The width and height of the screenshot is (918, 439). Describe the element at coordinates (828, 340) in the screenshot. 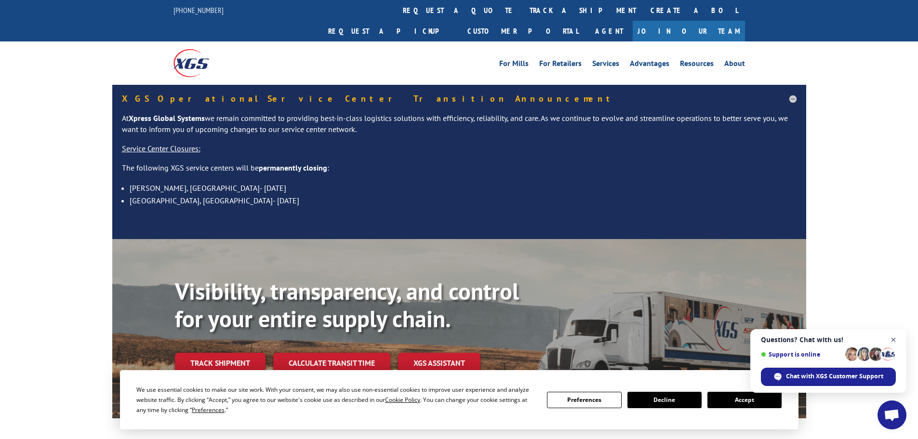

I see `span: Questions? Chat with us!` at that location.